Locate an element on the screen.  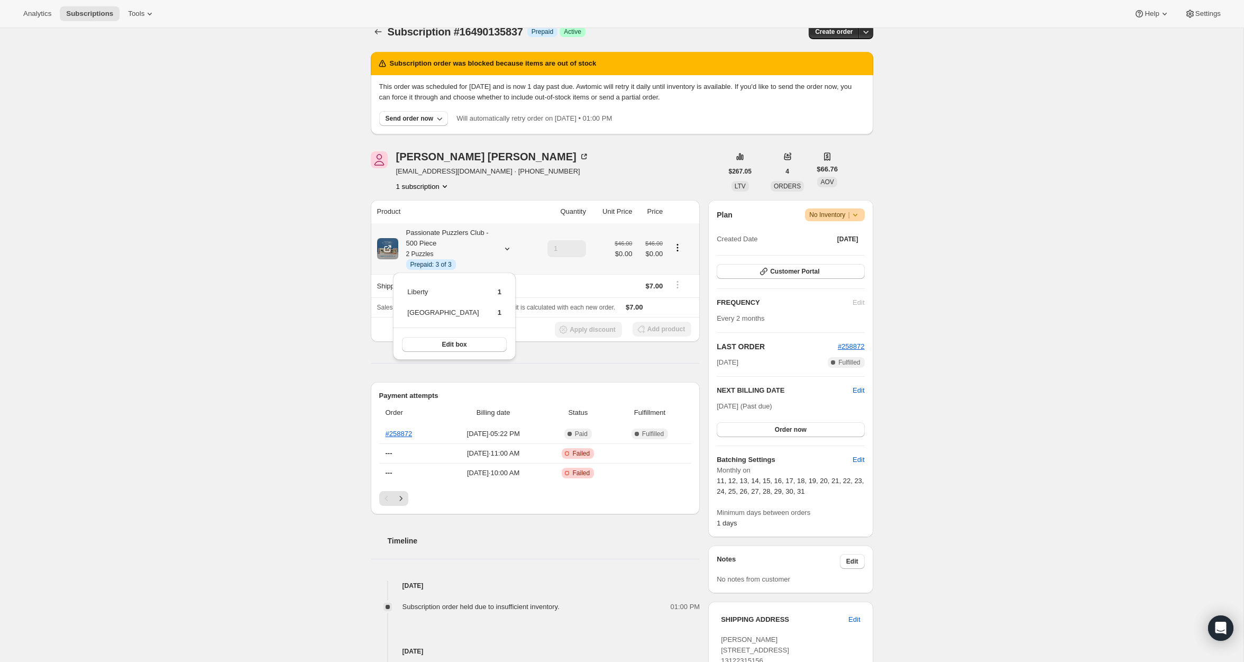
span: Create order is located at coordinates (834, 32).